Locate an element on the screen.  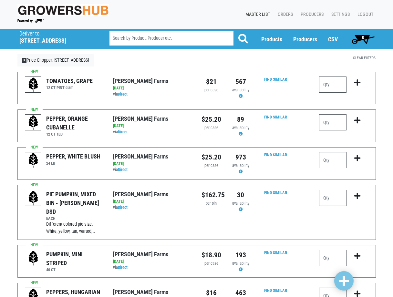
span: 0 is located at coordinates (363, 38).